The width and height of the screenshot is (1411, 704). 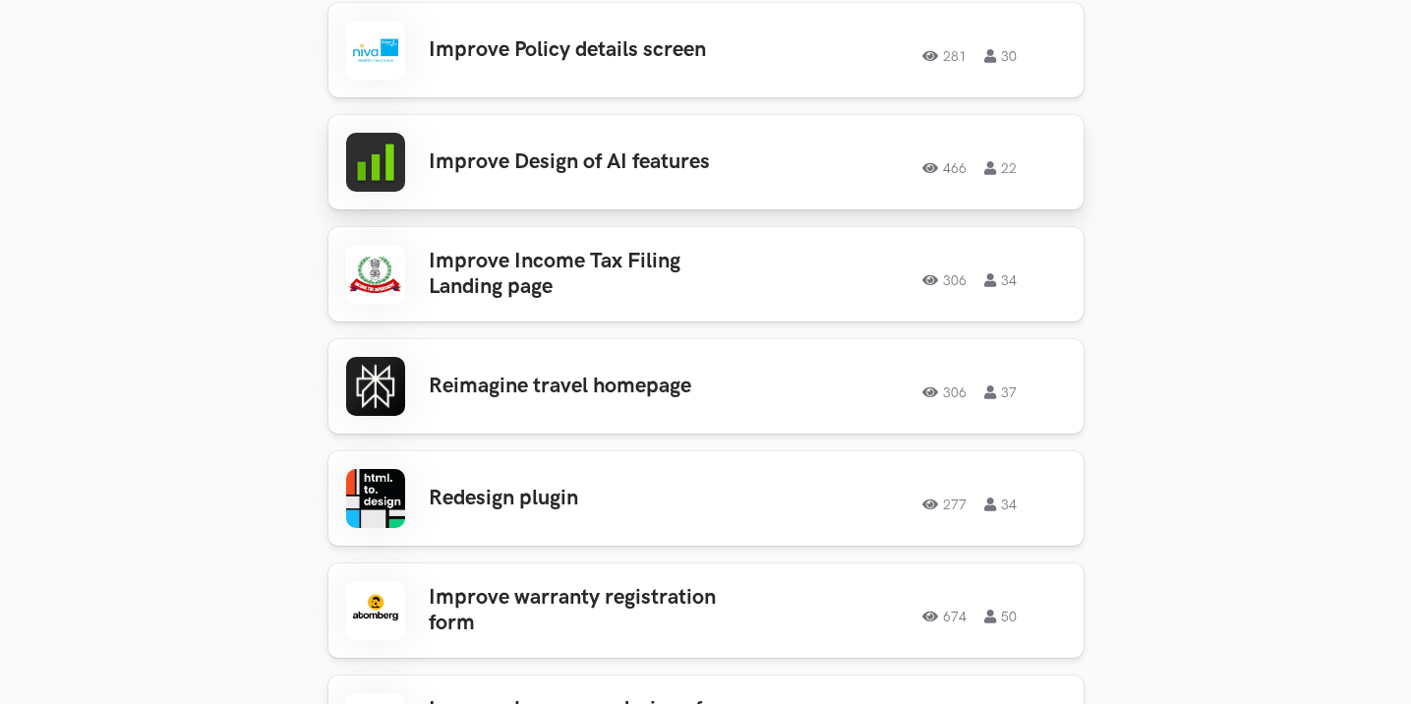 I want to click on h3: Improve warranty registration form, so click(x=582, y=610).